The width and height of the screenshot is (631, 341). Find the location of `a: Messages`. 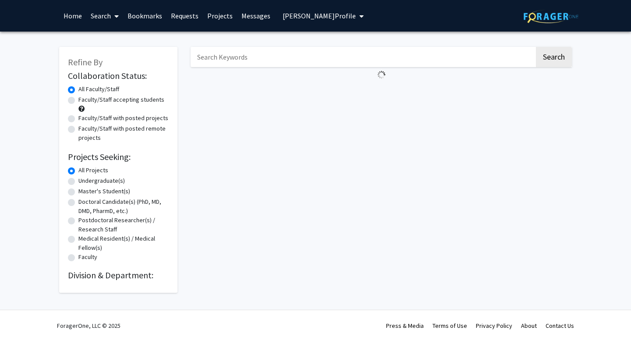

a: Messages is located at coordinates (256, 16).